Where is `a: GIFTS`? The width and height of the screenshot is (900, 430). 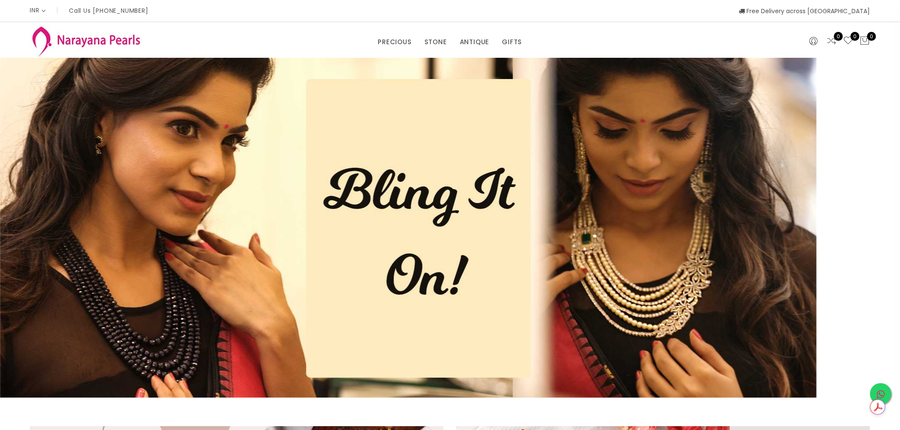 a: GIFTS is located at coordinates (512, 42).